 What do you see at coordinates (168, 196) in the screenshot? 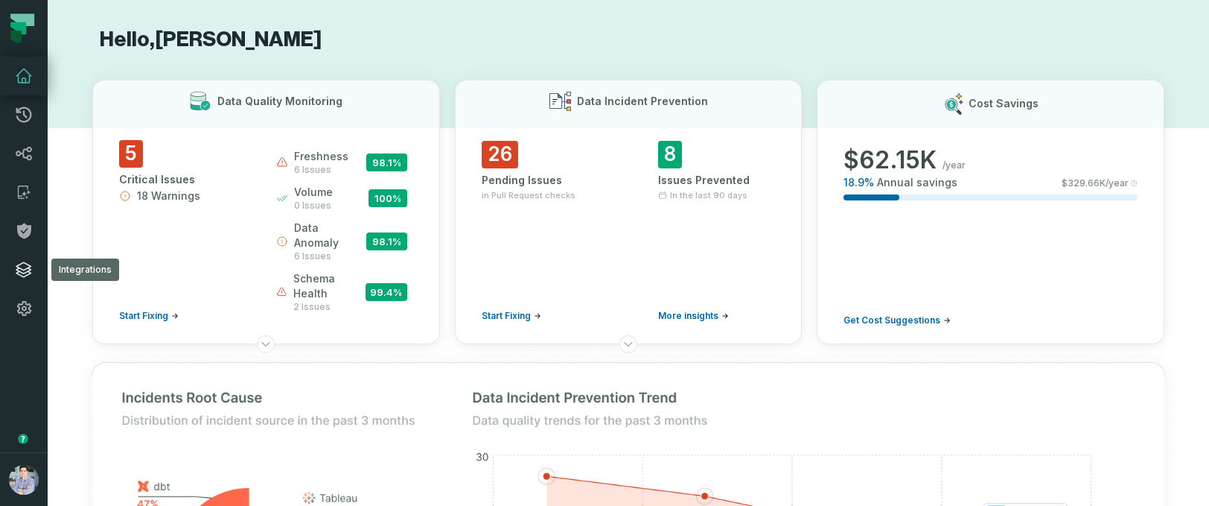
I see `span: 18 Warnings` at bounding box center [168, 196].